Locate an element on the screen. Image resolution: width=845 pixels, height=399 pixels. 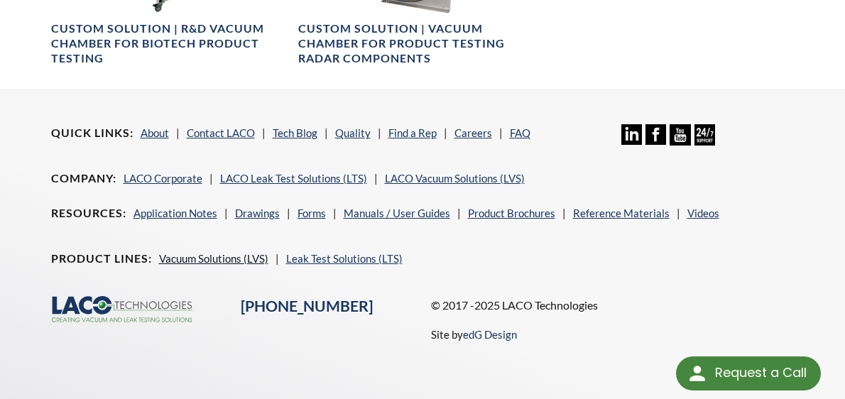
a: edG Design is located at coordinates (490, 335).